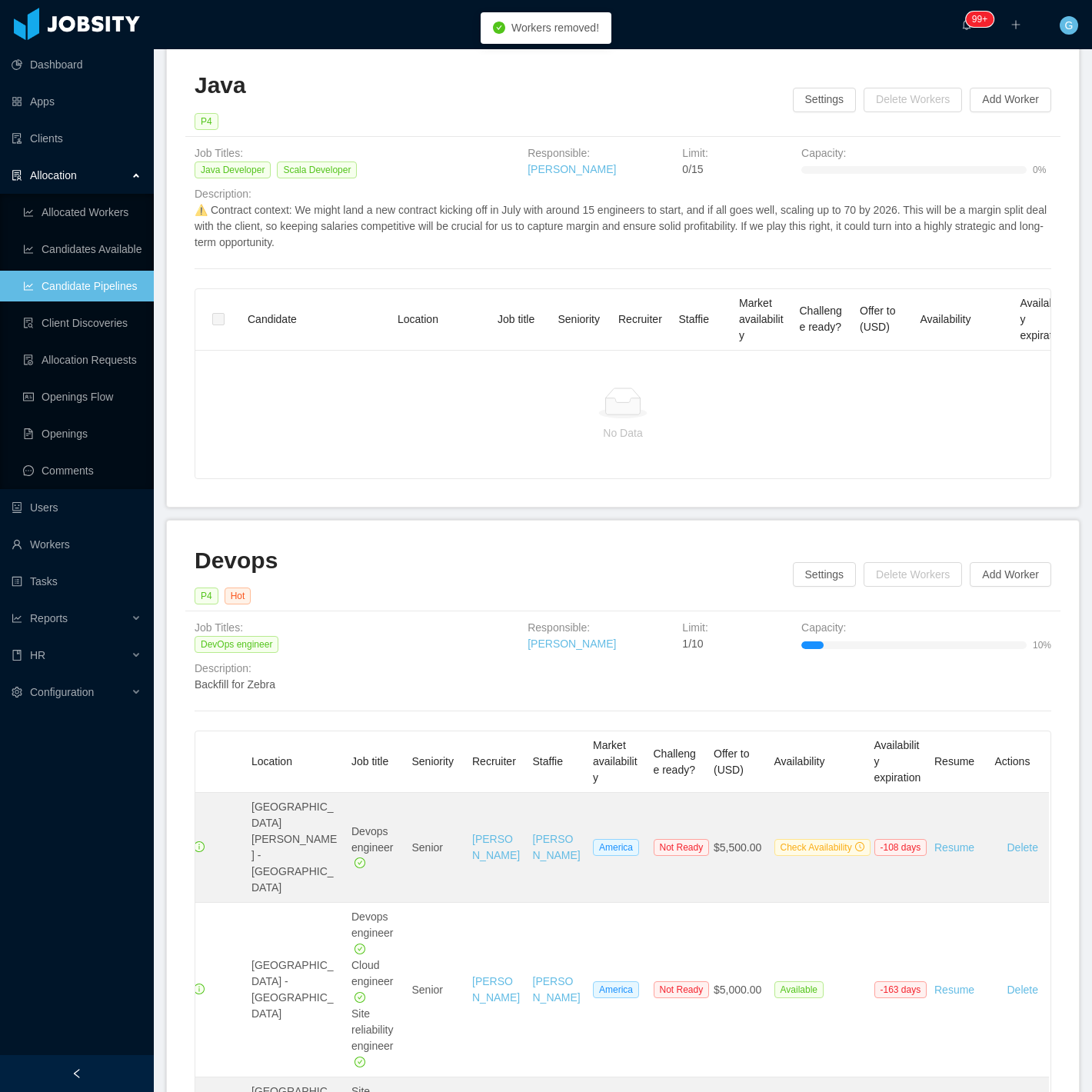  I want to click on a: icon: robotUsers, so click(76, 507).